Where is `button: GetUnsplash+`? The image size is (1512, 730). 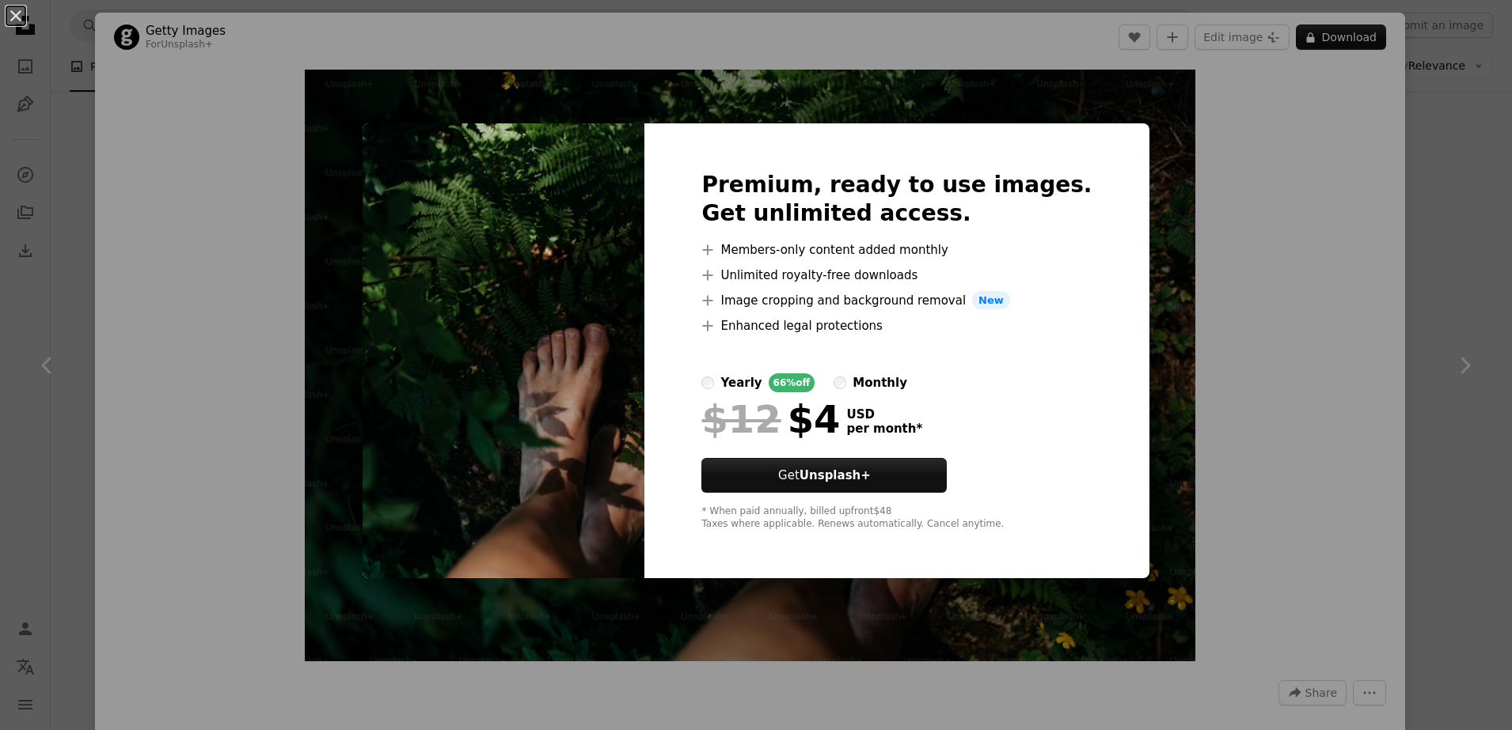 button: GetUnsplash+ is located at coordinates (824, 476).